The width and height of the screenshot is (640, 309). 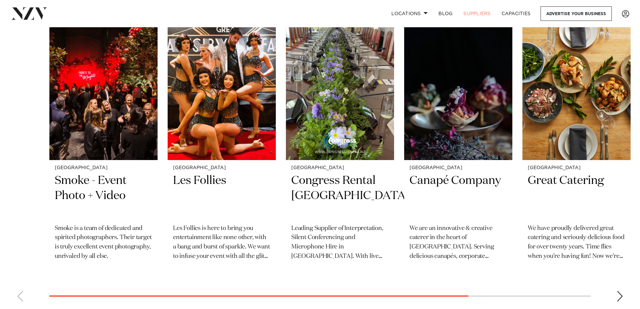 I want to click on a: Capacities, so click(x=516, y=13).